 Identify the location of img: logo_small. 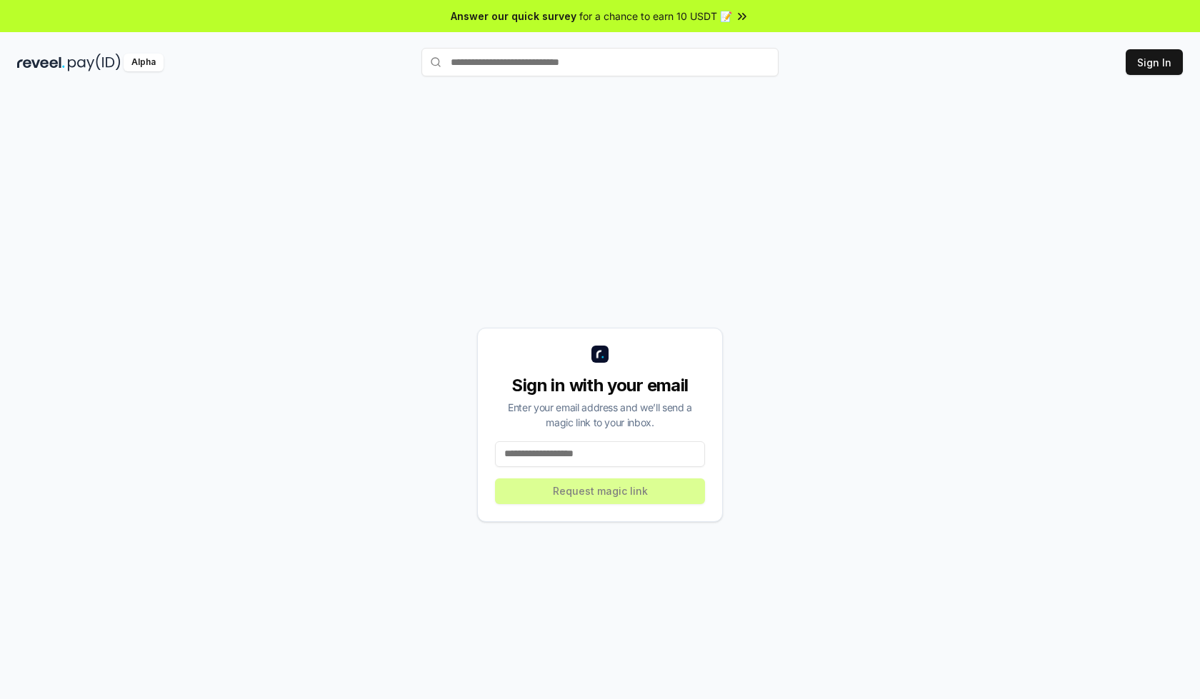
(600, 354).